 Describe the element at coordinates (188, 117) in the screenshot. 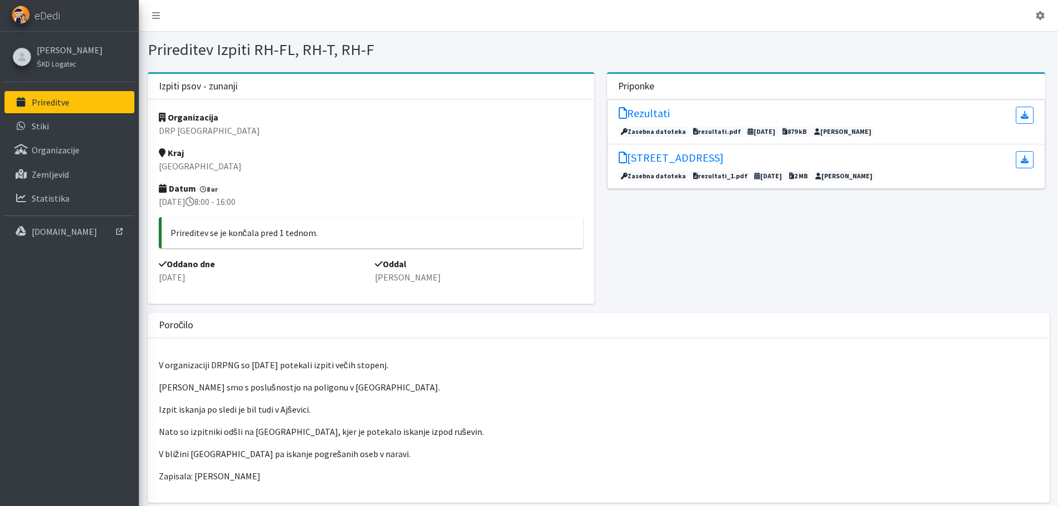

I see `strong: Organizacija` at that location.